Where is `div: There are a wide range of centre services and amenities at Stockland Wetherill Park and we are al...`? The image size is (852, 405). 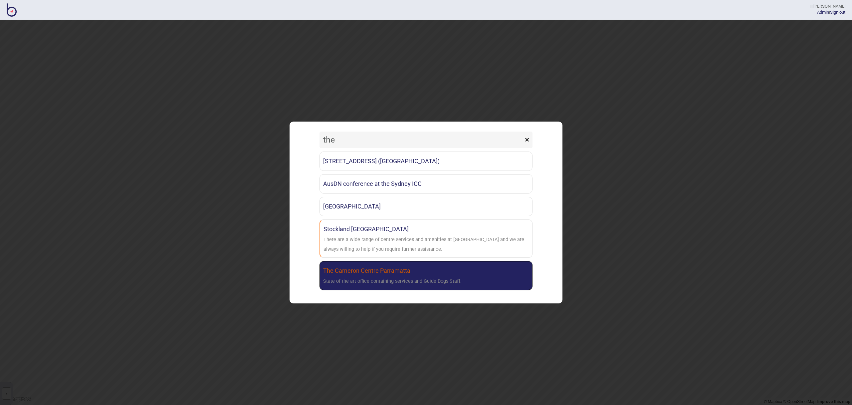
div: There are a wide range of centre services and amenities at Stockland Wetherill Park and we are al... is located at coordinates (426, 245).